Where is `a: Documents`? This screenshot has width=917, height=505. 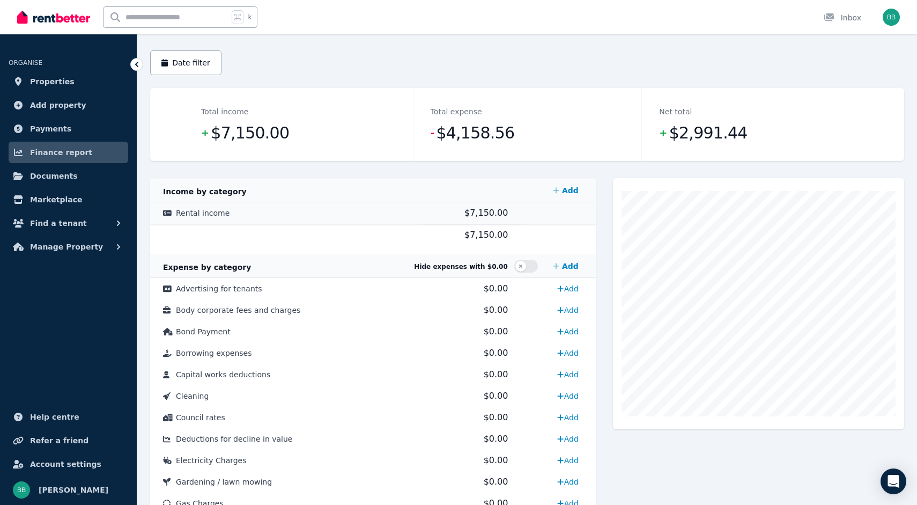 a: Documents is located at coordinates (68, 176).